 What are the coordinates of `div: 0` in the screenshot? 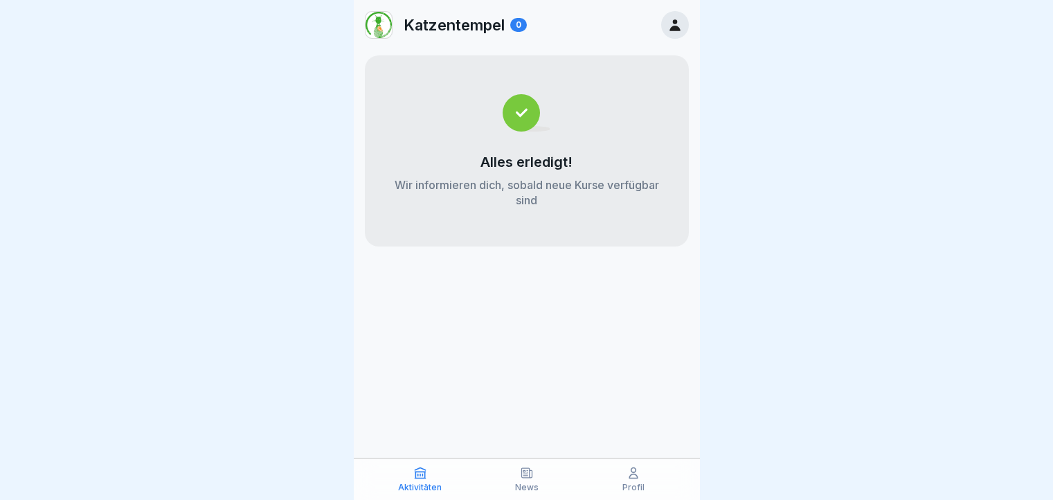 It's located at (519, 25).